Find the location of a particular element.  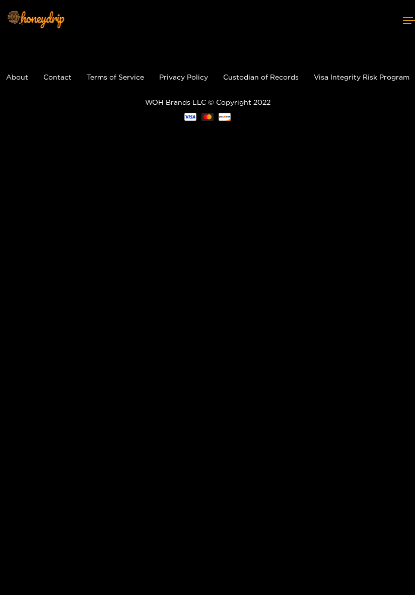

a: About is located at coordinates (17, 77).